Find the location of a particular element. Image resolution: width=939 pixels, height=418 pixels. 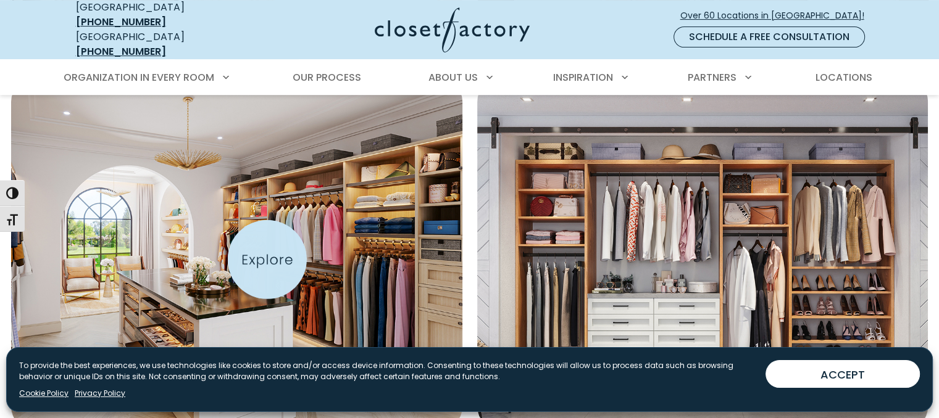

img: Closet Factory Logo is located at coordinates (452, 30).